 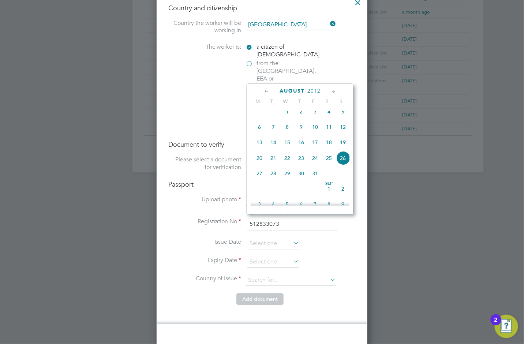 What do you see at coordinates (343, 127) in the screenshot?
I see `span: 12` at bounding box center [343, 127].